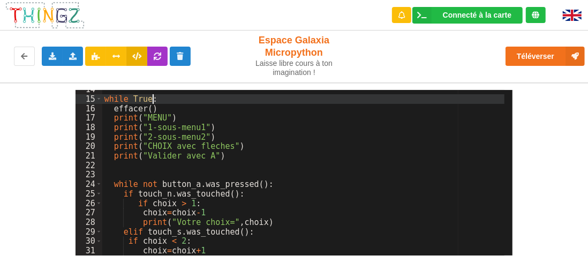 This screenshot has width=588, height=263. I want to click on div: 23, so click(89, 174).